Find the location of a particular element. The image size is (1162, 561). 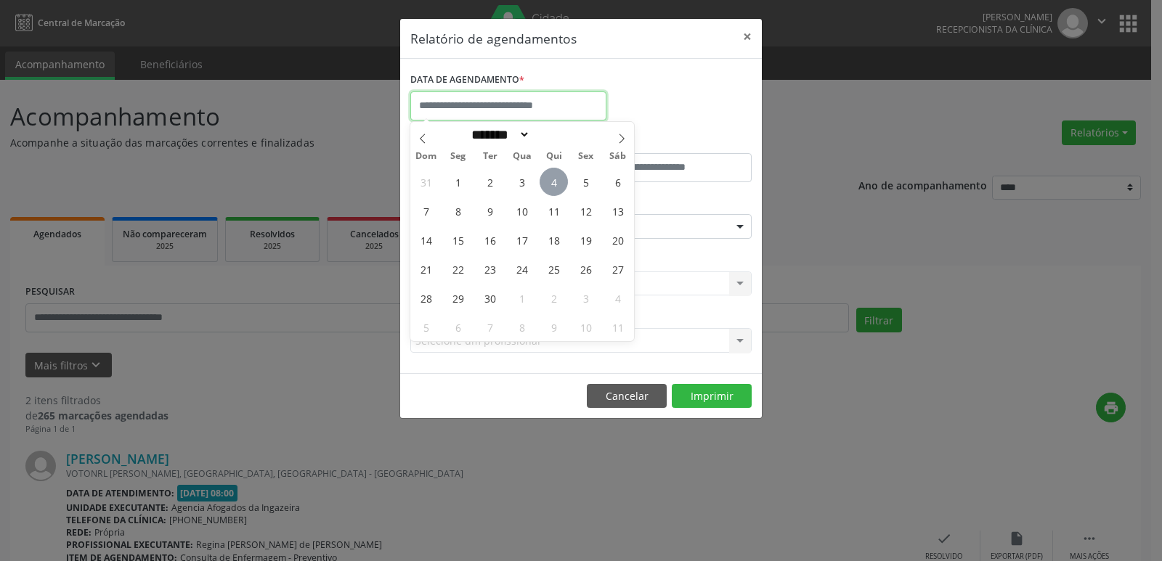

span: Setembro 8, 2025 is located at coordinates (458, 211).